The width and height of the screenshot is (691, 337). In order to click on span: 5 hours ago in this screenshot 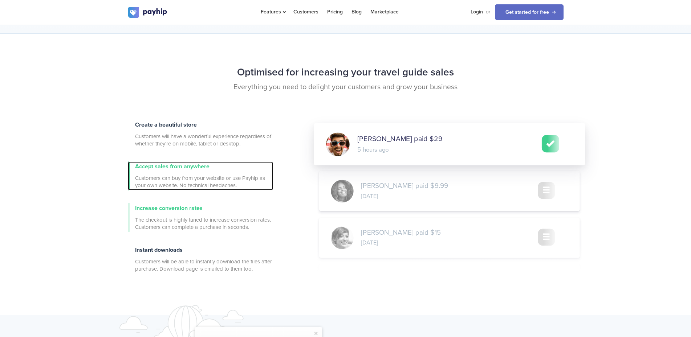, I will do `click(373, 150)`.